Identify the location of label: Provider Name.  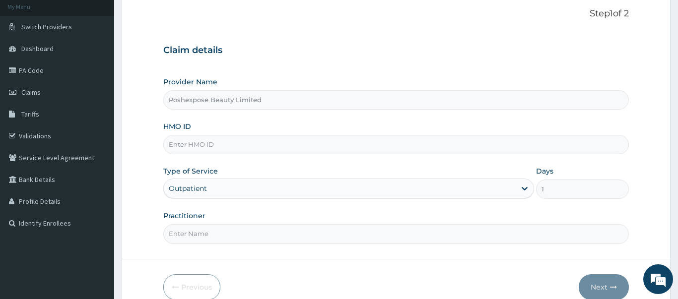
(190, 82).